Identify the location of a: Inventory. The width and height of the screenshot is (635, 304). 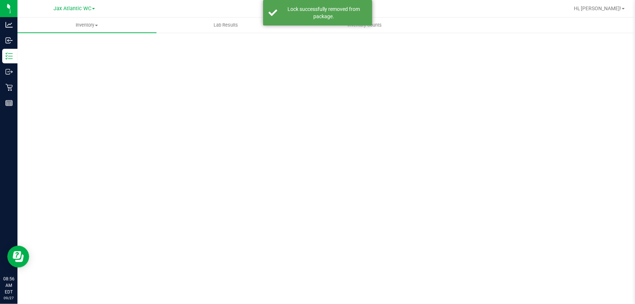
(87, 25).